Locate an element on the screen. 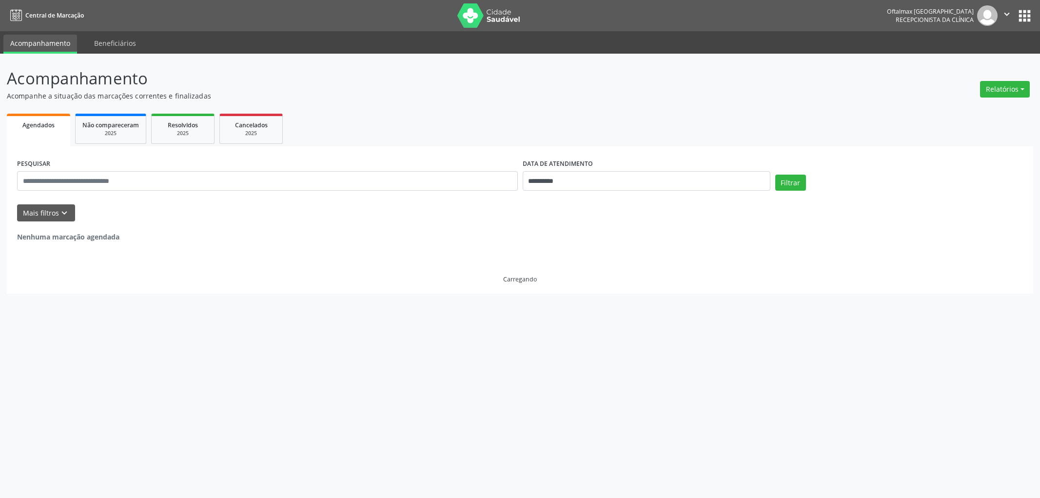 This screenshot has width=1040, height=498. label: PESQUISAR is located at coordinates (34, 164).